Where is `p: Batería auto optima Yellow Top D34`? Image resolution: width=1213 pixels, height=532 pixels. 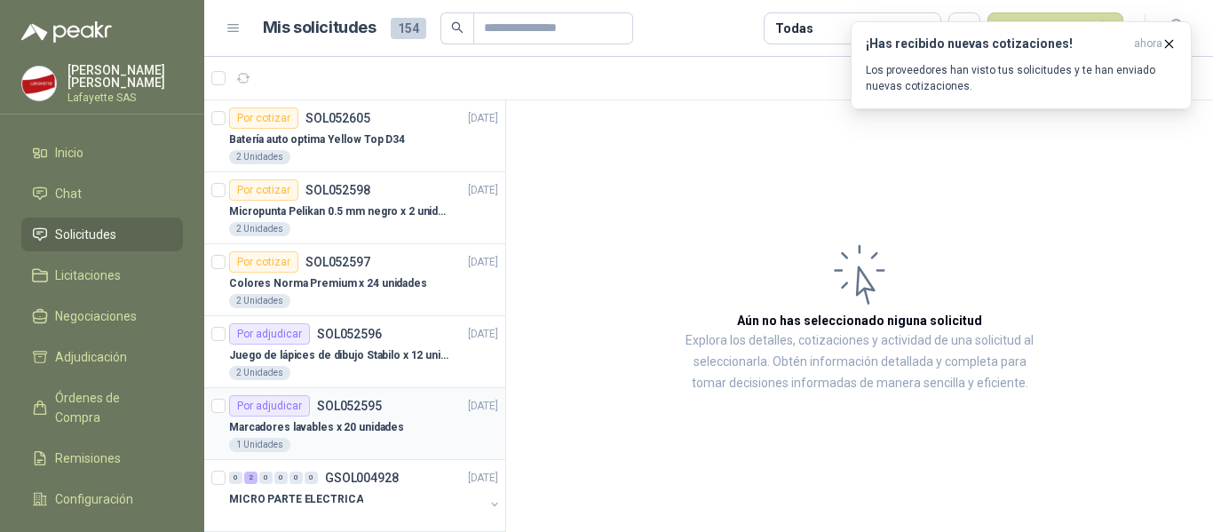
p: Batería auto optima Yellow Top D34 is located at coordinates (317, 139).